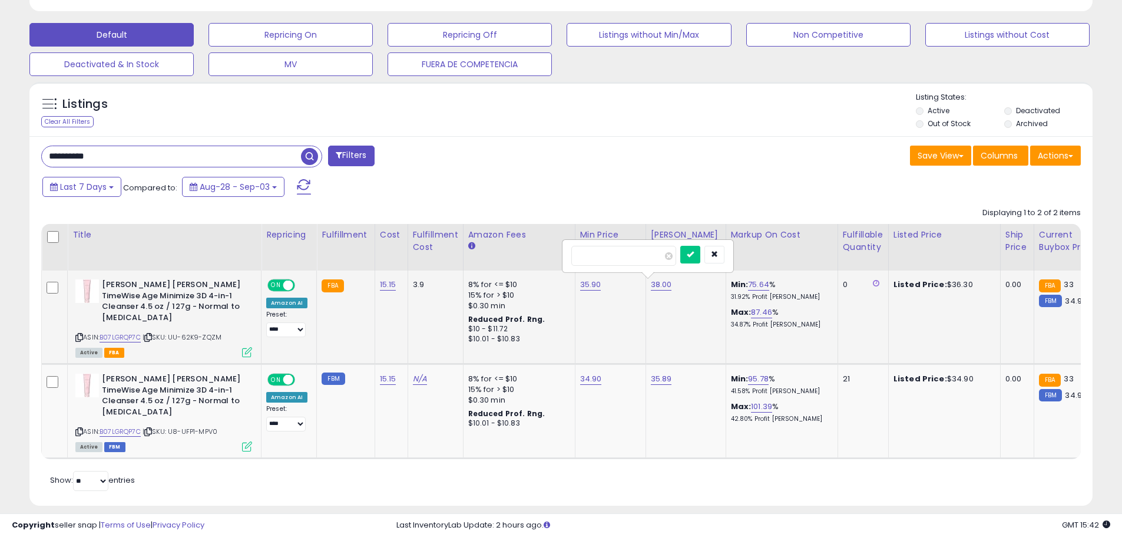 The image size is (1122, 537). Describe the element at coordinates (1001, 156) in the screenshot. I see `button: Columns` at that location.